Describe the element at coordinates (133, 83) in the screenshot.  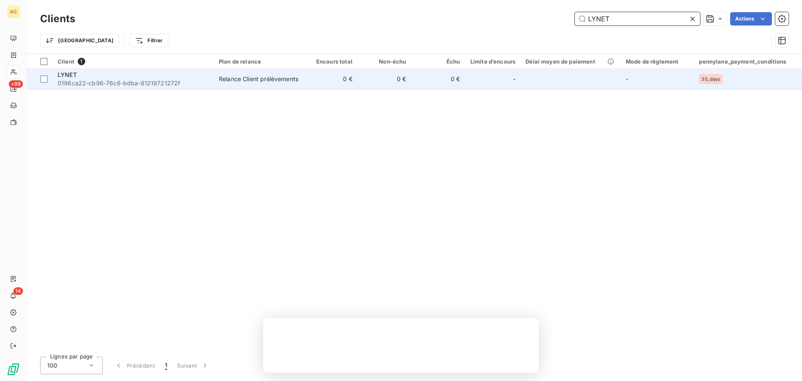
I see `span: 0196ca22-cb96-76c6-bdba-81219721272f` at that location.